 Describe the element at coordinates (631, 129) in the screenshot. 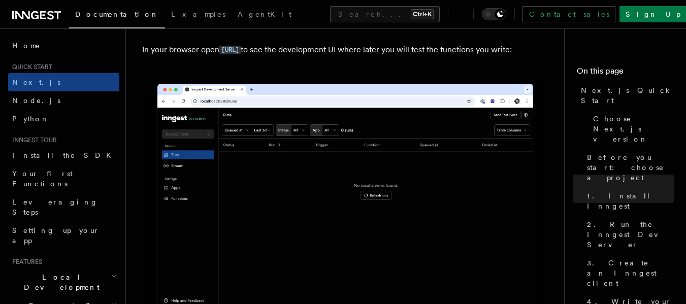

I see `a: Choose Next.js version` at that location.